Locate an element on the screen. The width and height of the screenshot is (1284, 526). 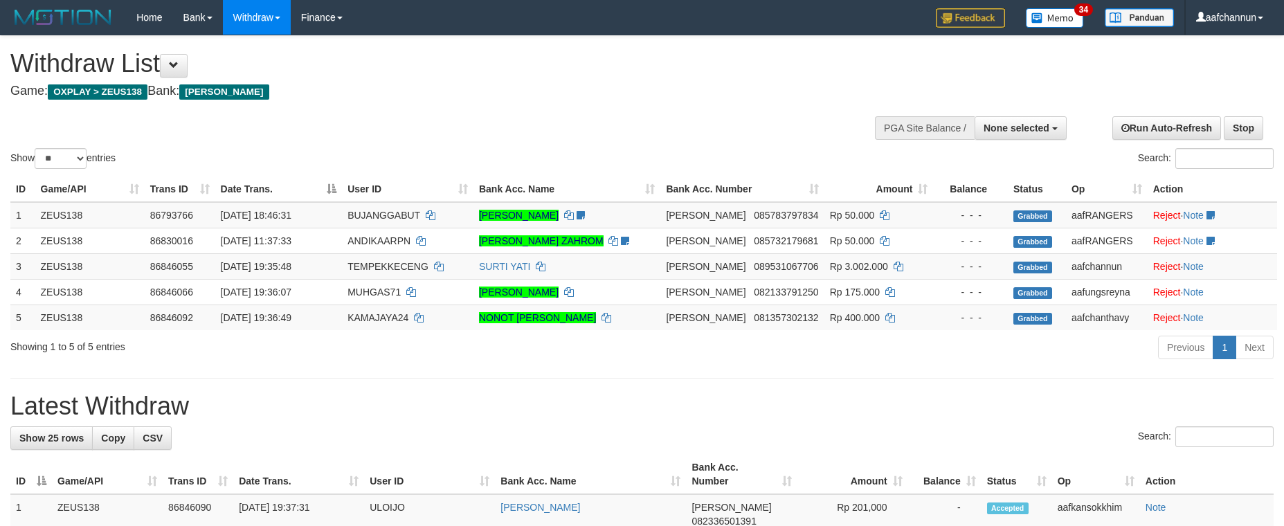
td: aafungsreyna is located at coordinates (1107, 292).